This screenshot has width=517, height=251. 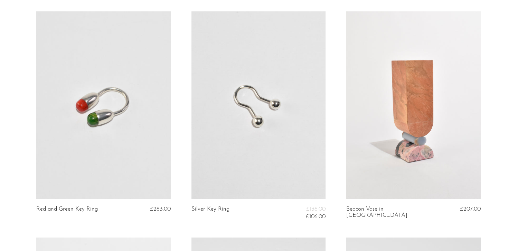 I want to click on a: Red and Green Key Ring, so click(x=67, y=209).